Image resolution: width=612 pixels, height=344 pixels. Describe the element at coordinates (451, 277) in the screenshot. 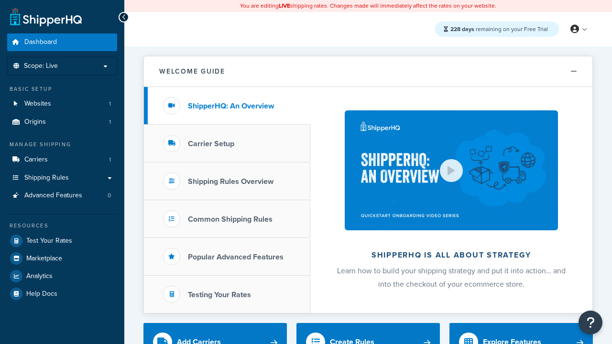

I see `span: Learn how to build your shipping strategy and put it into action… and into the checkout of your e...` at that location.